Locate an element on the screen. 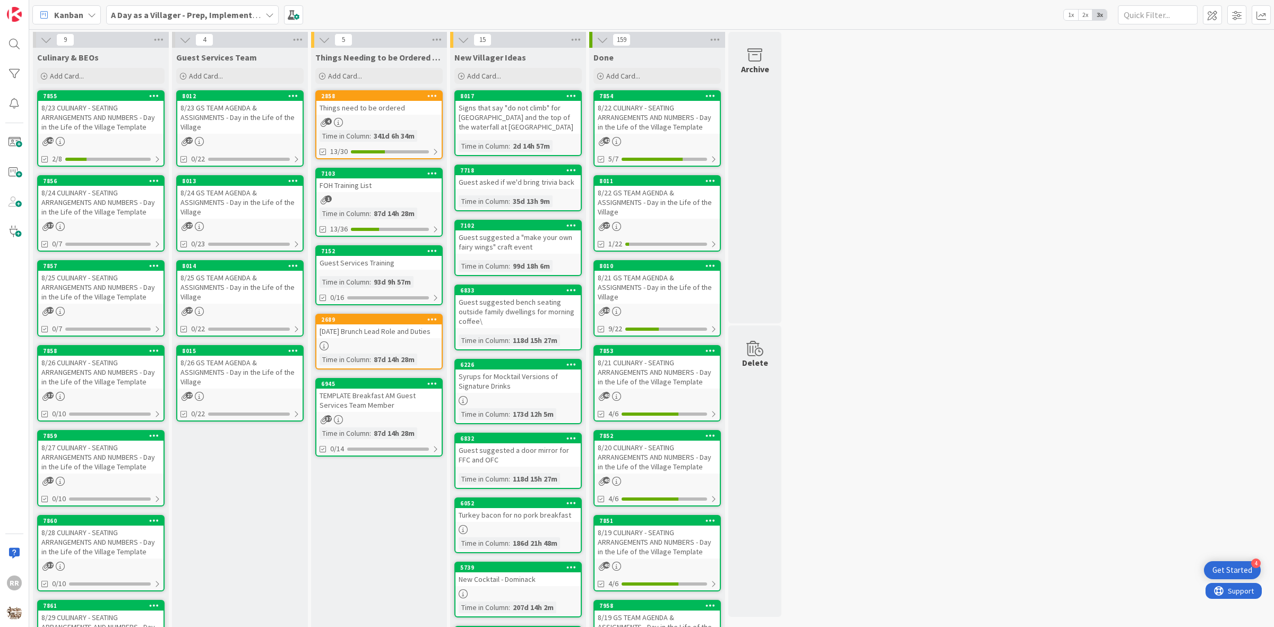  span: 0/10 is located at coordinates (59, 583).